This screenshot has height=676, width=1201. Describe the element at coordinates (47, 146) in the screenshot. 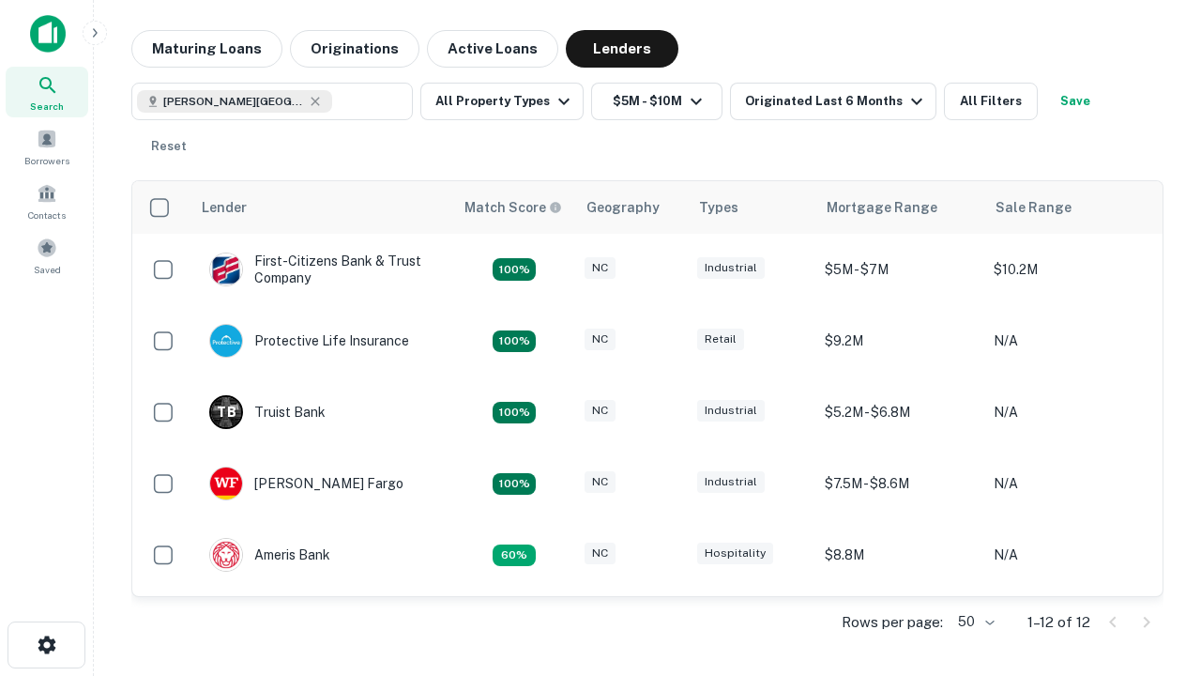

I see `a: Borrowers` at that location.